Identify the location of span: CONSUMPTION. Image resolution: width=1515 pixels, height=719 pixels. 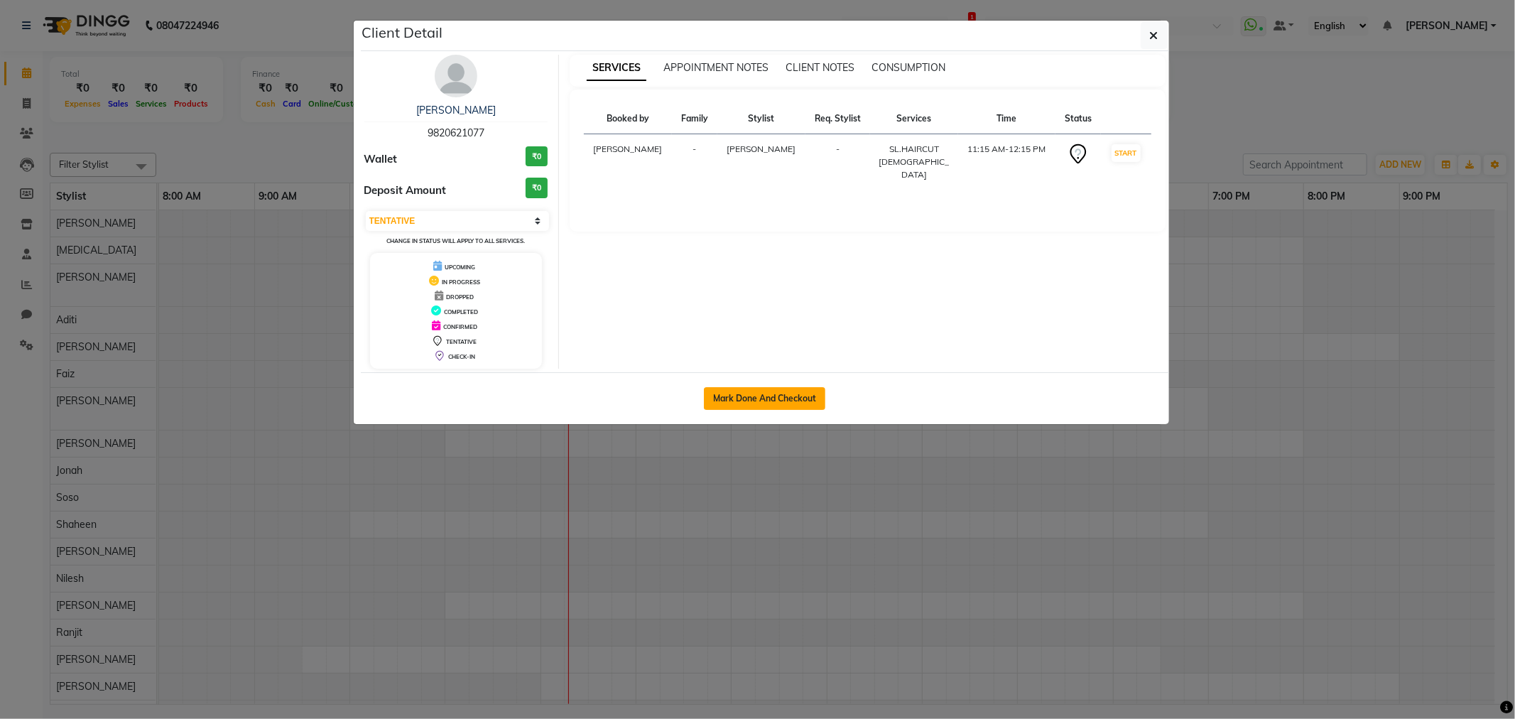
(908, 67).